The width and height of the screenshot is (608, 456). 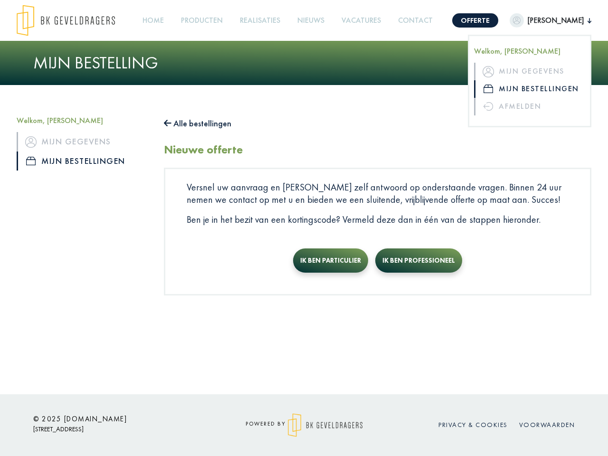 I want to click on img: dummypic.png, so click(x=517, y=20).